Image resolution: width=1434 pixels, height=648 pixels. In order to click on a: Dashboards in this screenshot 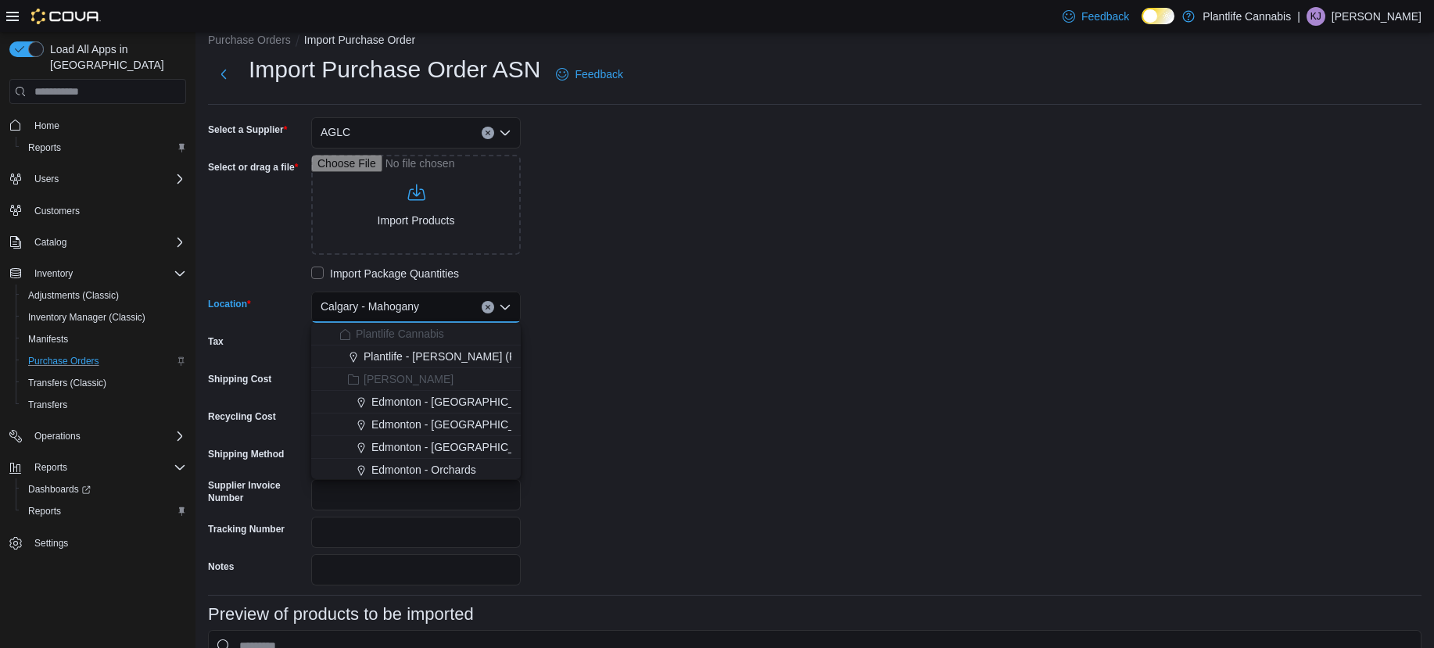, I will do `click(59, 489)`.